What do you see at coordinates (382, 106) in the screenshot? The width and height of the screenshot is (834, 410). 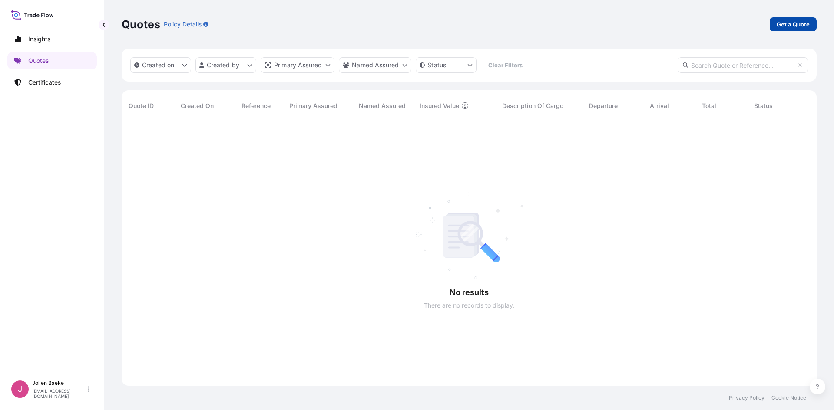 I see `span: Named Assured` at bounding box center [382, 106].